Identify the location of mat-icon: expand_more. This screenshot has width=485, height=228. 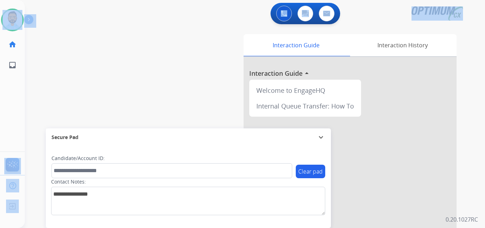
(321, 137).